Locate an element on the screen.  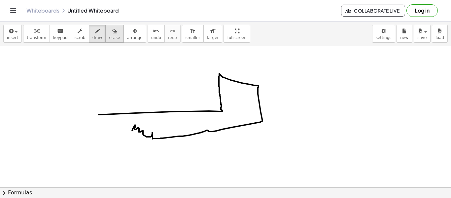
button: erase is located at coordinates (114, 34).